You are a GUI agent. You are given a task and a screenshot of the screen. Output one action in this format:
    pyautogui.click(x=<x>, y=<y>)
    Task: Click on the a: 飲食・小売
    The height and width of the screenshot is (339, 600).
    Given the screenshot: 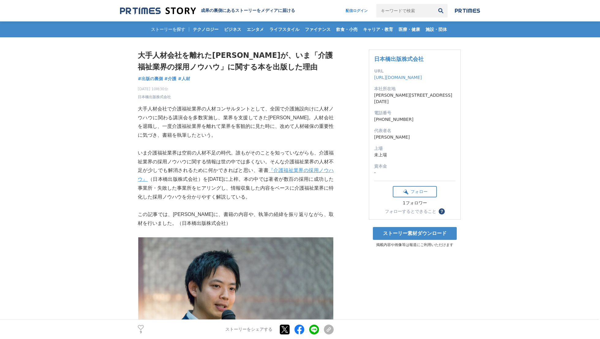 What is the action you would take?
    pyautogui.click(x=347, y=29)
    